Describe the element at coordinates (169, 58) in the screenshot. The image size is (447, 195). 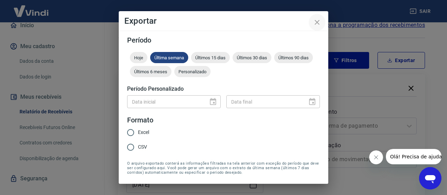
I see `div: Última semana` at that location.